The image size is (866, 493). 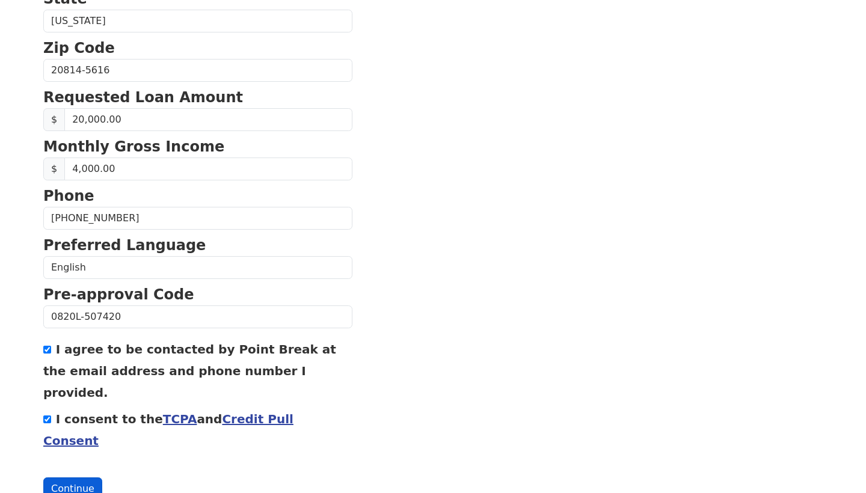 I want to click on strong: Pre-approval Code, so click(x=118, y=295).